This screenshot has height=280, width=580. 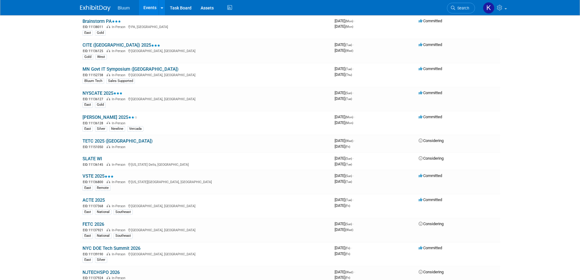 What do you see at coordinates (101, 259) in the screenshot?
I see `div: Silver` at bounding box center [101, 259].